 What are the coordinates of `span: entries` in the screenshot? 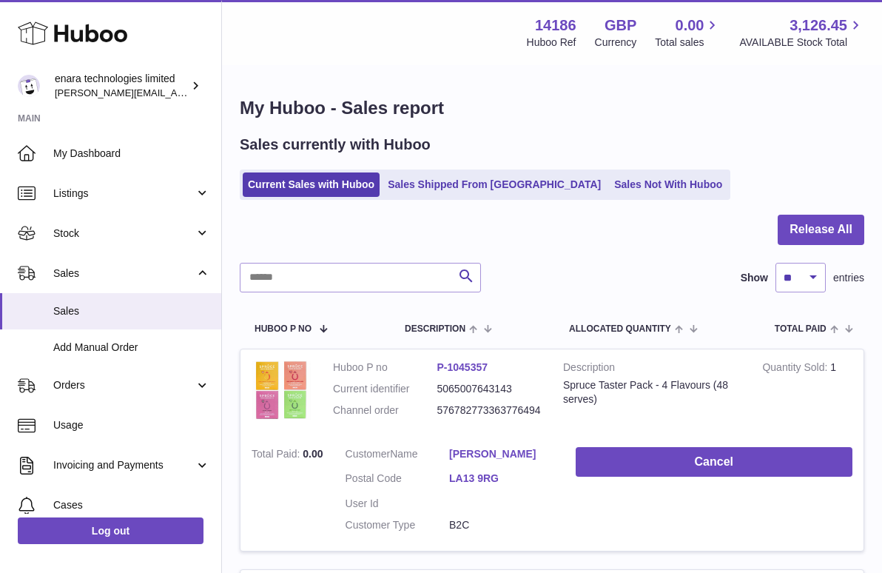 It's located at (848, 277).